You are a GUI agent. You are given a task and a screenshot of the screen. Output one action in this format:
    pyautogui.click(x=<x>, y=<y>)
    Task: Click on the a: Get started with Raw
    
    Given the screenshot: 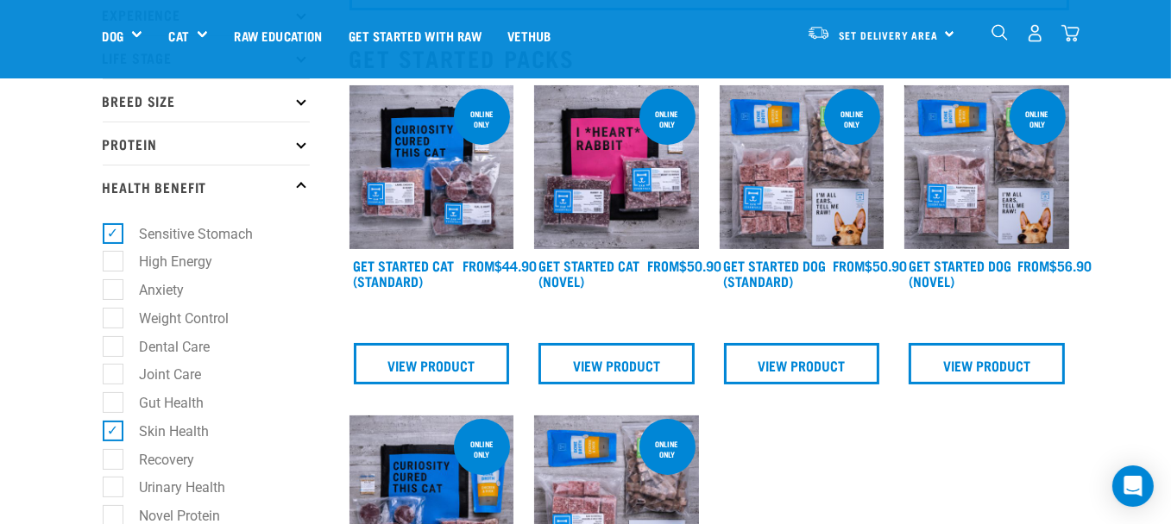 What is the action you would take?
    pyautogui.click(x=415, y=35)
    